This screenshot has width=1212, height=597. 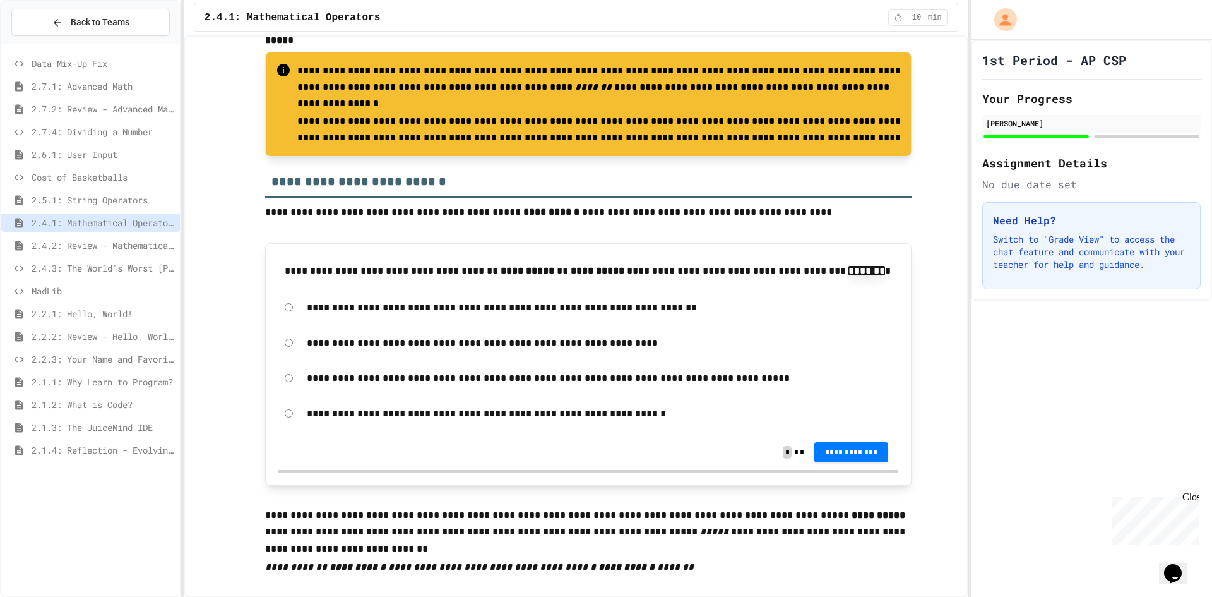 I want to click on span: 2.1.1: Why Learn to Program?, so click(x=103, y=381).